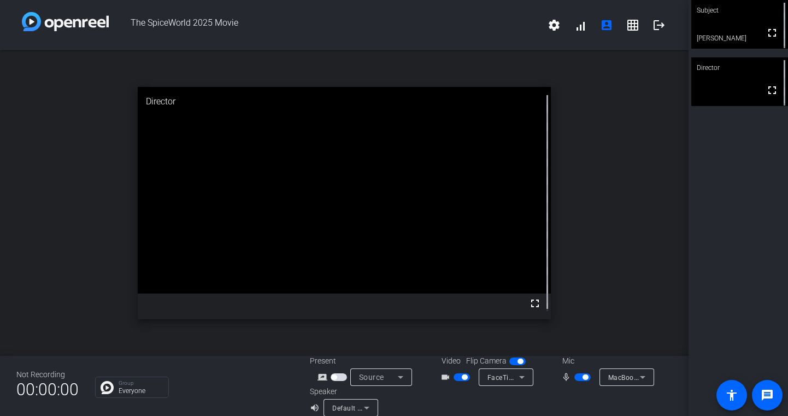 This screenshot has height=416, width=788. I want to click on img: Chat Icon, so click(107, 388).